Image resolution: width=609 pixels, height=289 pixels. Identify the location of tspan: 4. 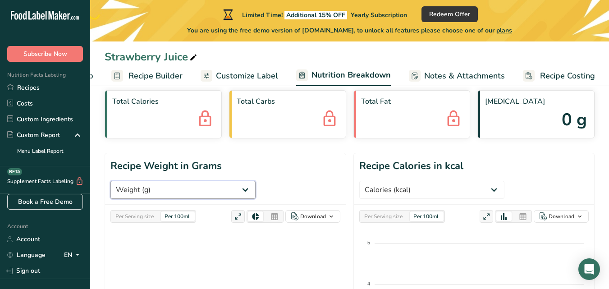
(369, 283).